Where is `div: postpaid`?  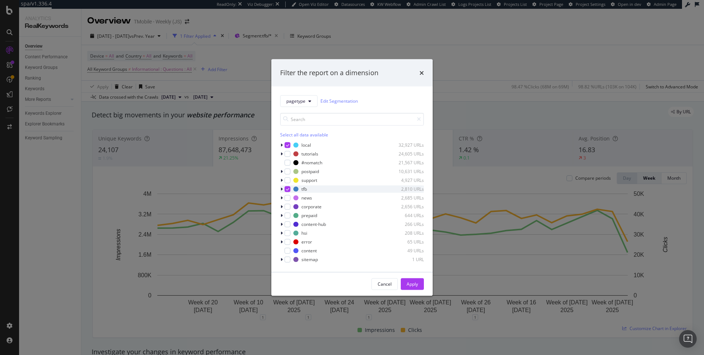 div: postpaid is located at coordinates (310, 171).